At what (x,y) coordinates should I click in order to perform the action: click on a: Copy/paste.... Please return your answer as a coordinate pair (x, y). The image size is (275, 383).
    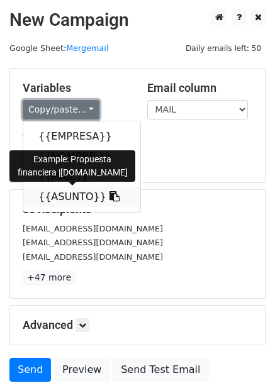
    Looking at the image, I should click on (61, 110).